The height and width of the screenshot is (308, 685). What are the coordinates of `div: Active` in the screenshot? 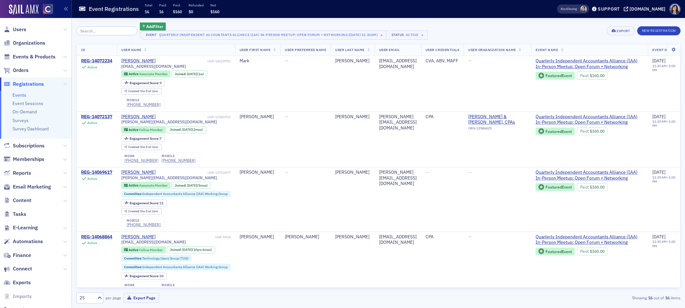 It's located at (92, 178).